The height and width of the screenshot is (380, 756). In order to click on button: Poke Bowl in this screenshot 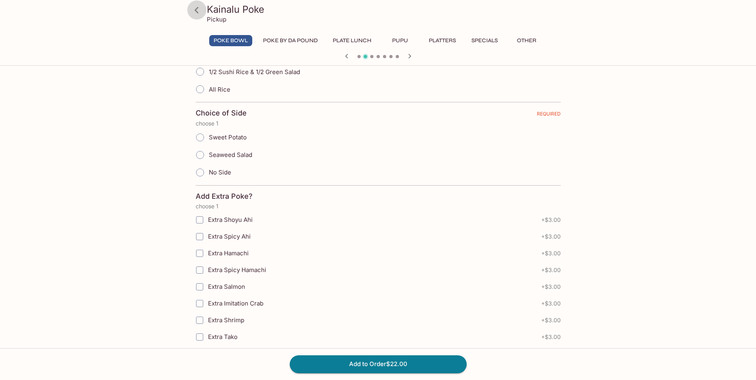, I will do `click(231, 41)`.